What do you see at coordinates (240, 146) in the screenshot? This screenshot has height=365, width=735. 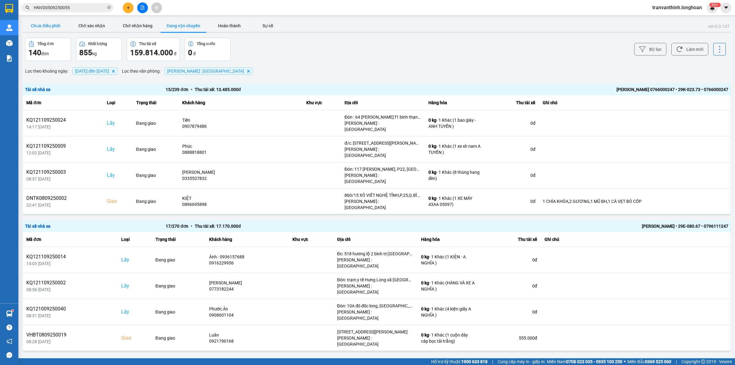 I see `div: Phúc` at bounding box center [240, 146].